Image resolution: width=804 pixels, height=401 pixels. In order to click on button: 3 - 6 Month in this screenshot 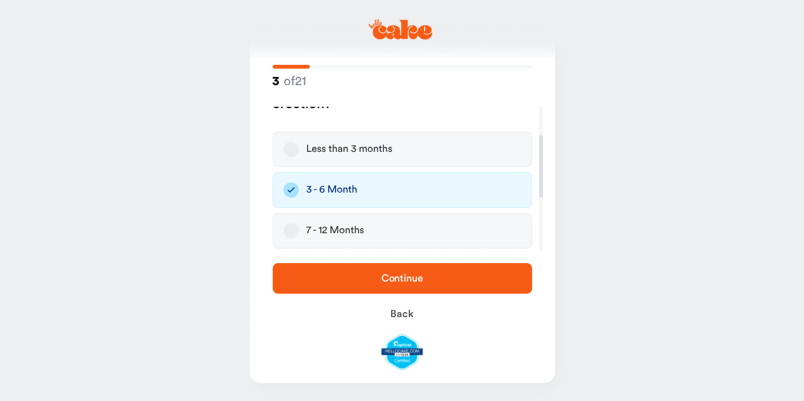, I will do `click(291, 190)`.